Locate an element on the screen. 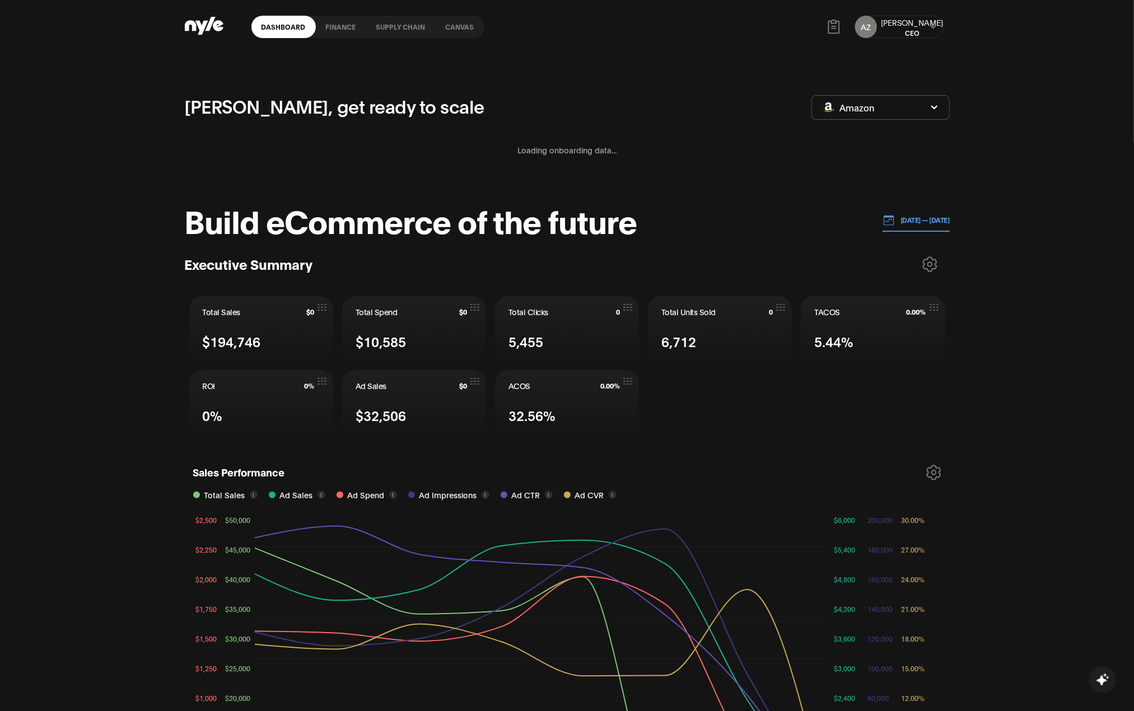 This screenshot has height=711, width=1134. h1: Build eCommerce of the future is located at coordinates (411, 220).